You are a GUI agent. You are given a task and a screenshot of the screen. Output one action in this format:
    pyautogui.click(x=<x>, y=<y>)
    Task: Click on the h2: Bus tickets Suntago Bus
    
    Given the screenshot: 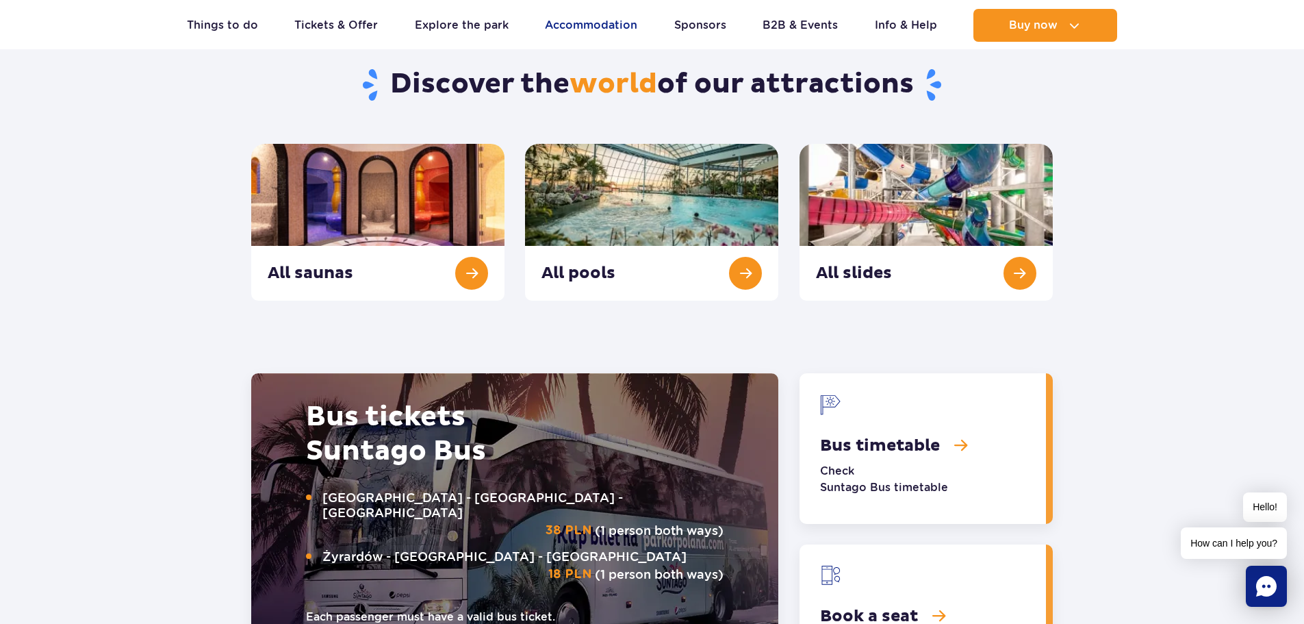 What is the action you would take?
    pyautogui.click(x=515, y=434)
    